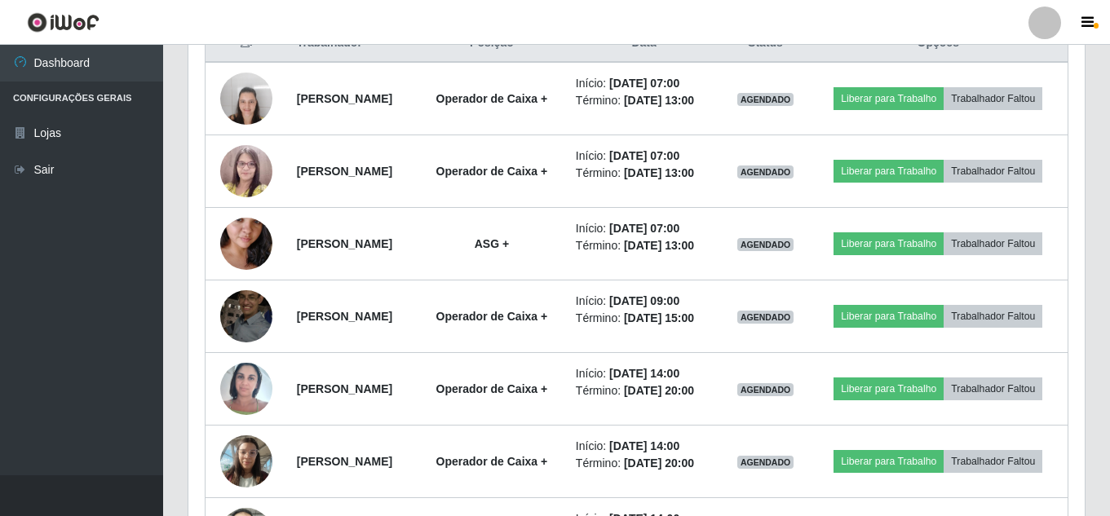  What do you see at coordinates (246, 461) in the screenshot?
I see `img: 1735410099606.jpeg` at bounding box center [246, 461].